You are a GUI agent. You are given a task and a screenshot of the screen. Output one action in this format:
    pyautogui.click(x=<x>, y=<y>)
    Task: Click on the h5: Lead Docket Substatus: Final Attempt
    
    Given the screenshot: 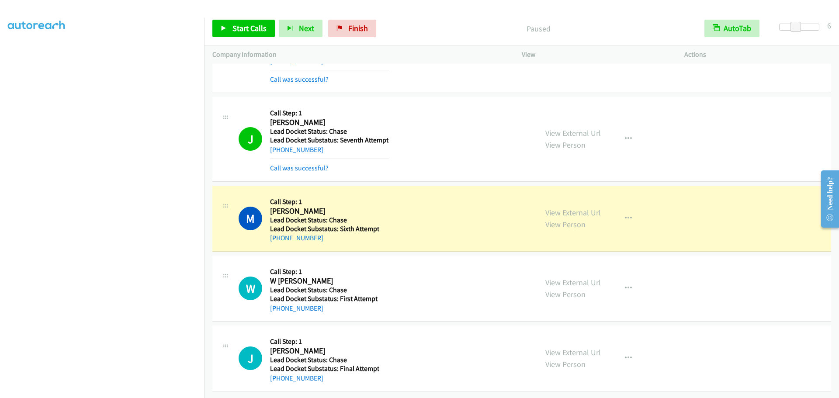 What is the action you would take?
    pyautogui.click(x=325, y=369)
    